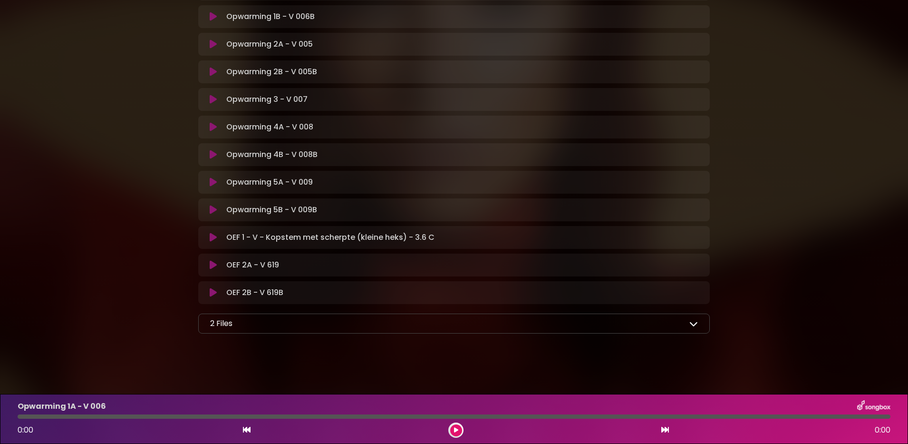  Describe the element at coordinates (271, 210) in the screenshot. I see `p: Opwarming 5B - V 009B` at that location.